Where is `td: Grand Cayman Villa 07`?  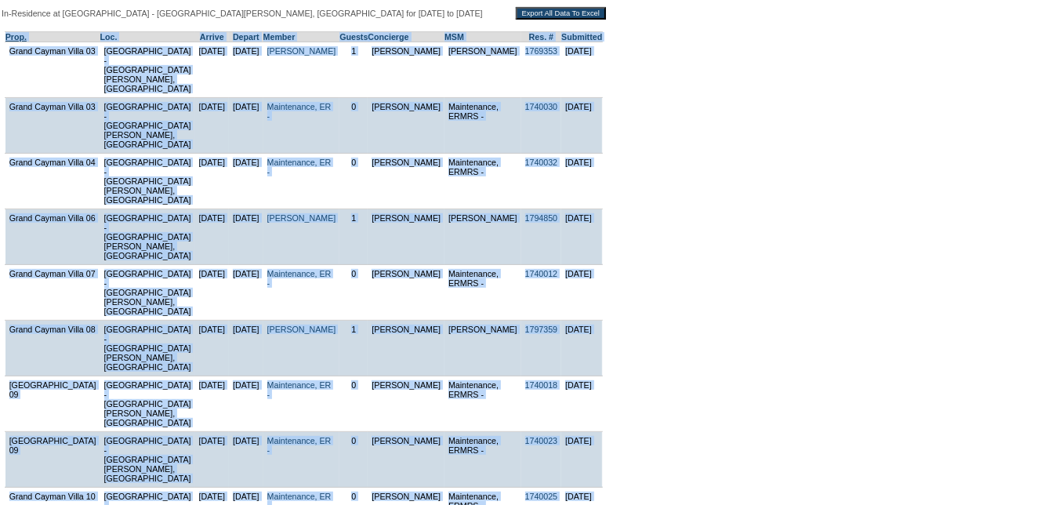
td: Grand Cayman Villa 07 is located at coordinates (52, 292).